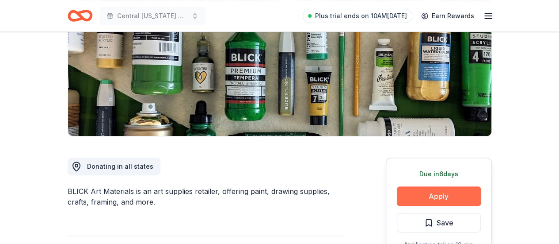 The width and height of the screenshot is (559, 244). I want to click on span: Donating in all states, so click(120, 166).